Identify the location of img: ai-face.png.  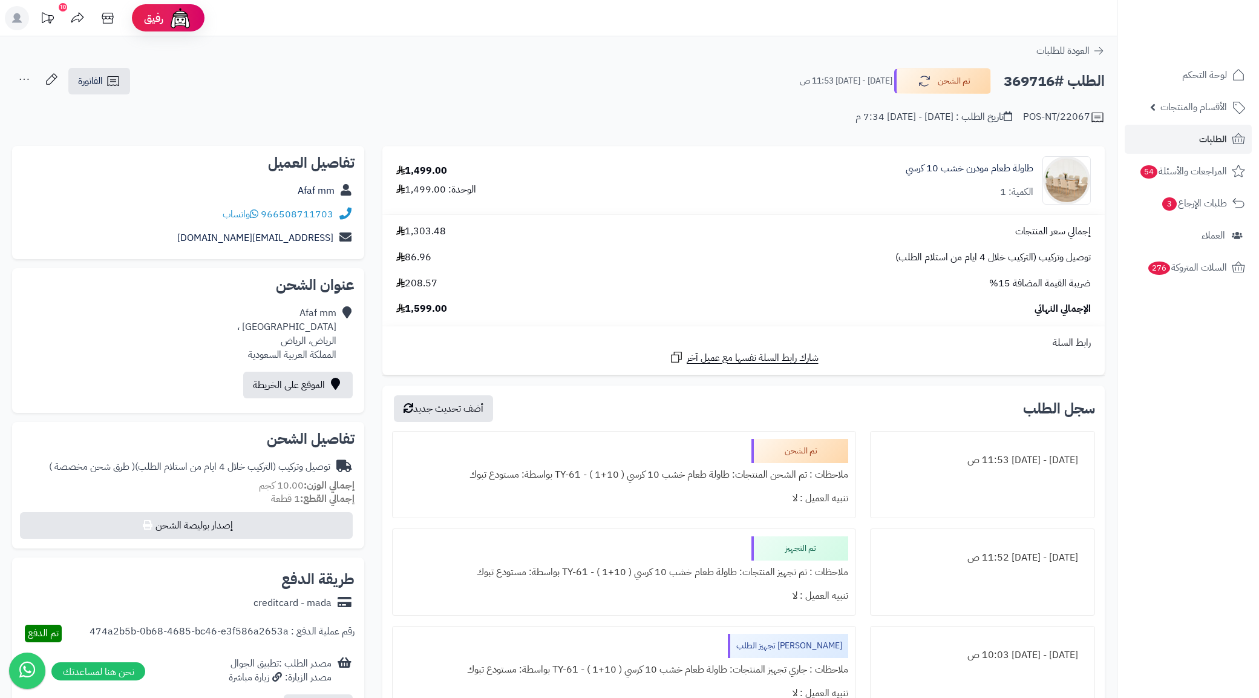
(180, 18).